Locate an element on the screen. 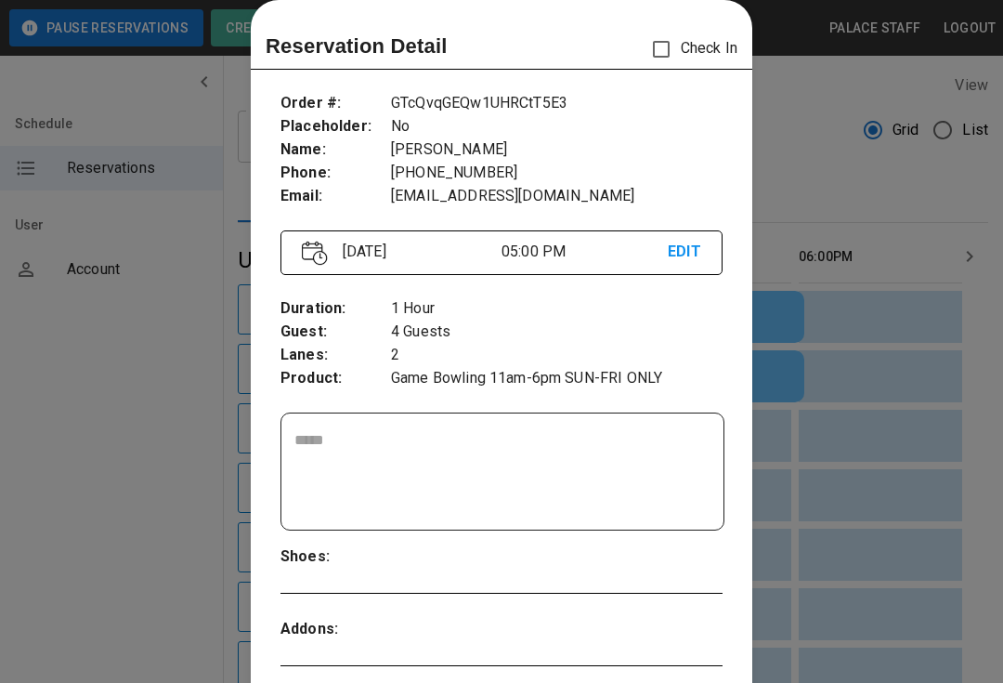 Image resolution: width=1003 pixels, height=683 pixels. p: 05:00 PM is located at coordinates (584, 252).